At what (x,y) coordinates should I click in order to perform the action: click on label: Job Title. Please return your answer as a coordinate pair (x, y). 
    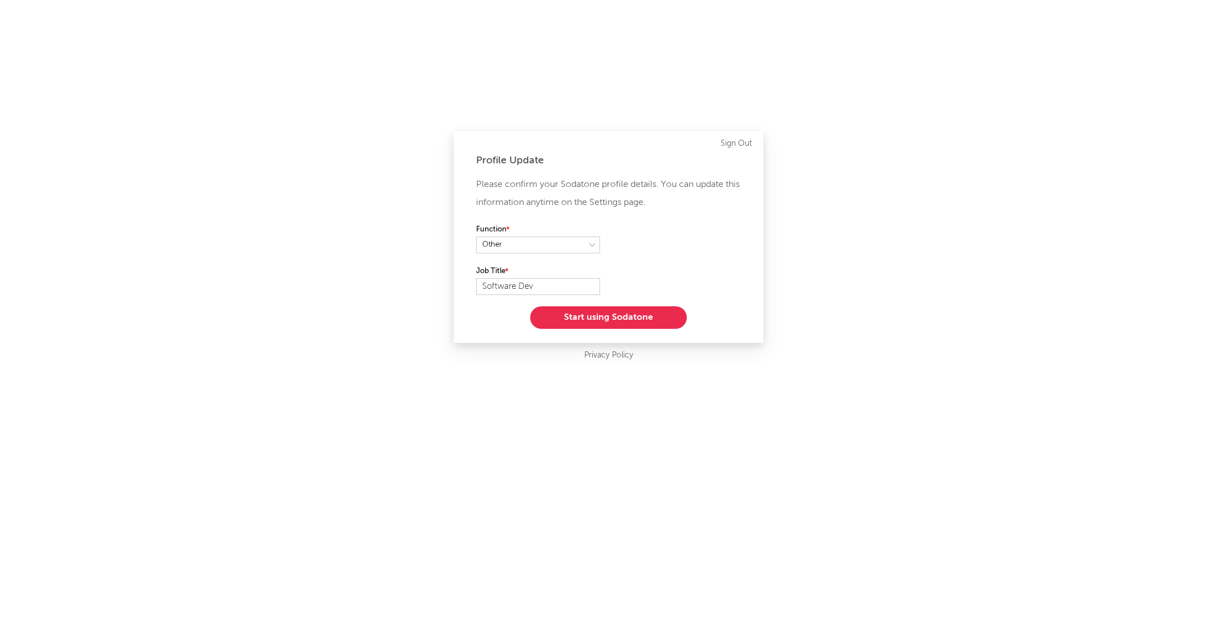
    Looking at the image, I should click on (538, 272).